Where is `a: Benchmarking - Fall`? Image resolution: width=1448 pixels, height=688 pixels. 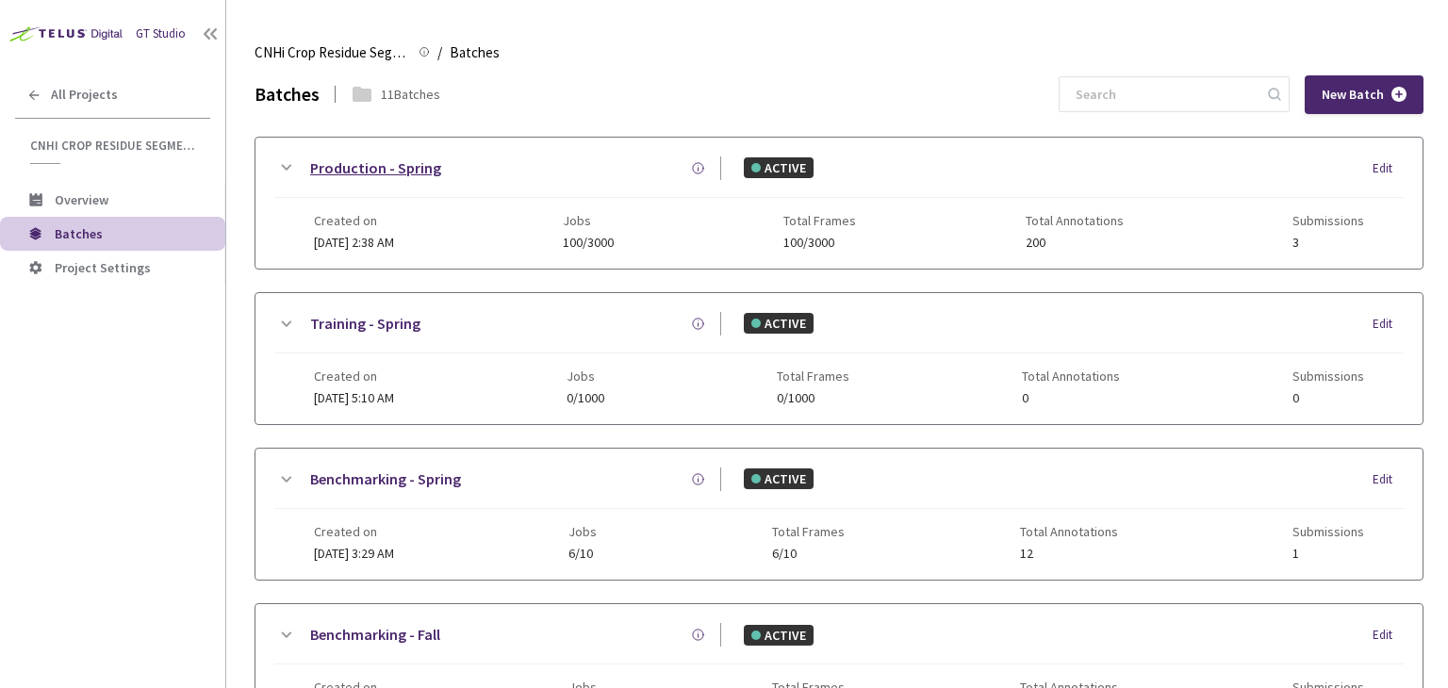
a: Benchmarking - Fall is located at coordinates (375, 634).